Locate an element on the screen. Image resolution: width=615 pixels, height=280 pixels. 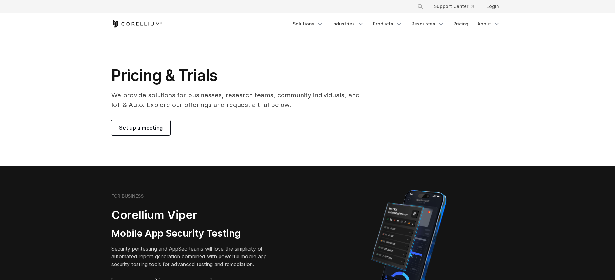
span: Set up a meeting is located at coordinates (141, 128).